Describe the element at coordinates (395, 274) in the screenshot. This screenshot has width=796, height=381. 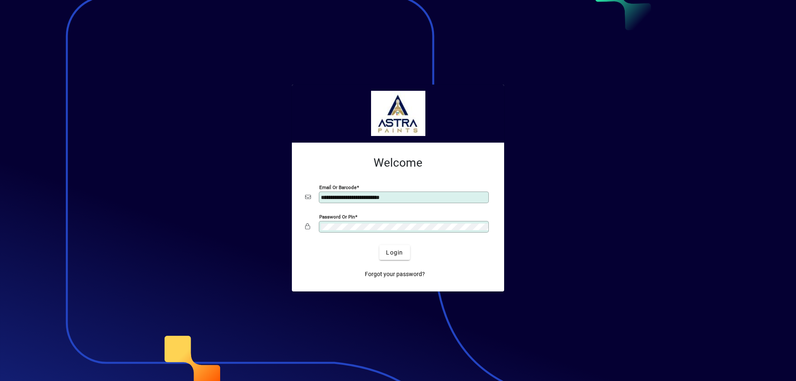
I see `span: Forgot your password?` at that location.